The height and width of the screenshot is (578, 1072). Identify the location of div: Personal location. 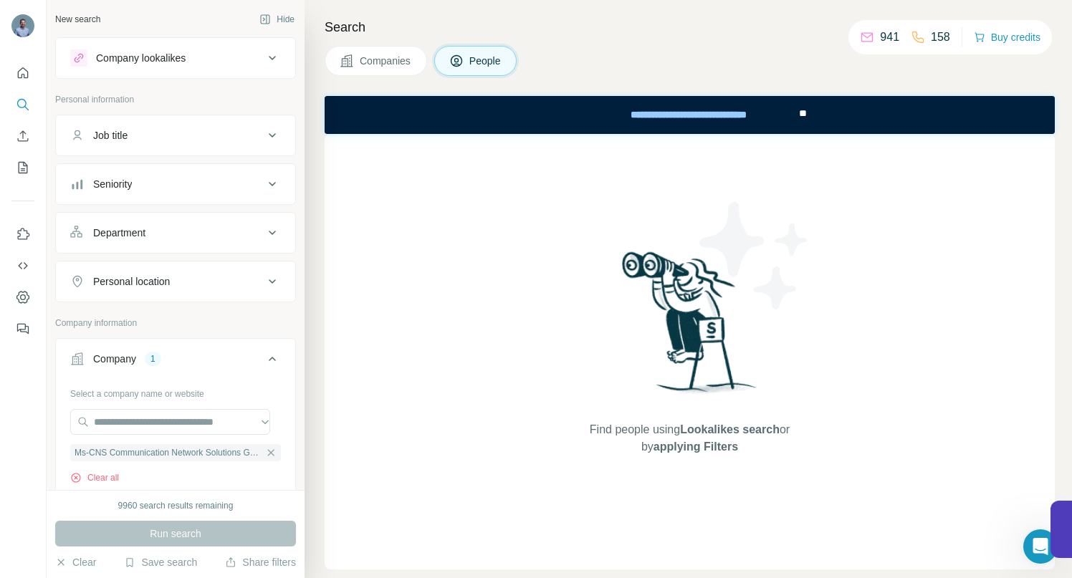
(131, 282).